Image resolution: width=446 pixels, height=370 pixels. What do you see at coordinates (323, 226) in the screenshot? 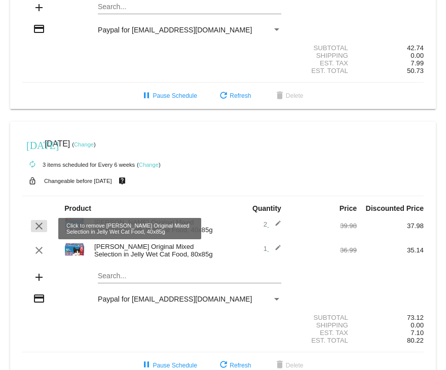
I see `div: 39.98` at bounding box center [323, 226].